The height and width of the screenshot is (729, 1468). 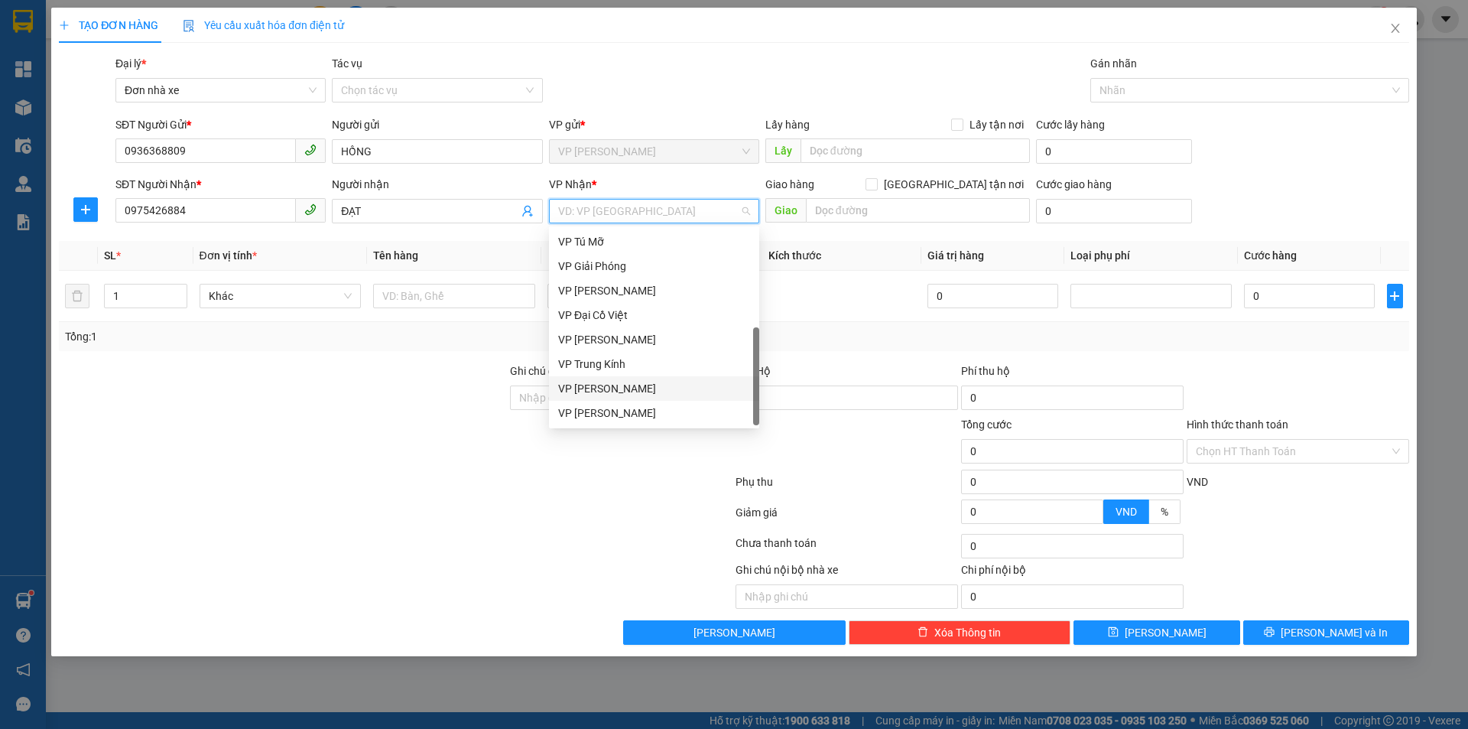 What do you see at coordinates (654, 413) in the screenshot?
I see `div: VP Nguyễn Văn Cừ` at bounding box center [654, 413].